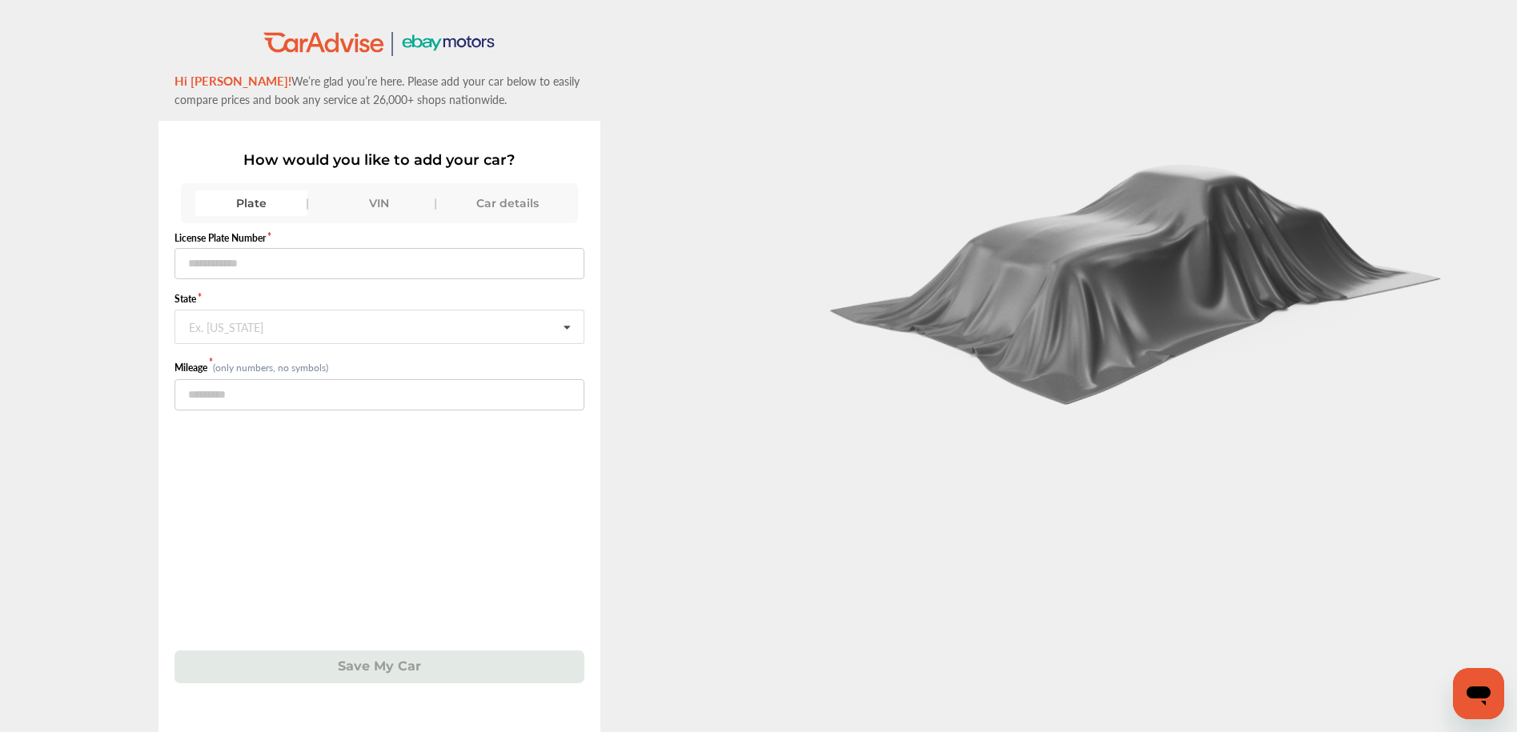  I want to click on div: Car details, so click(507, 203).